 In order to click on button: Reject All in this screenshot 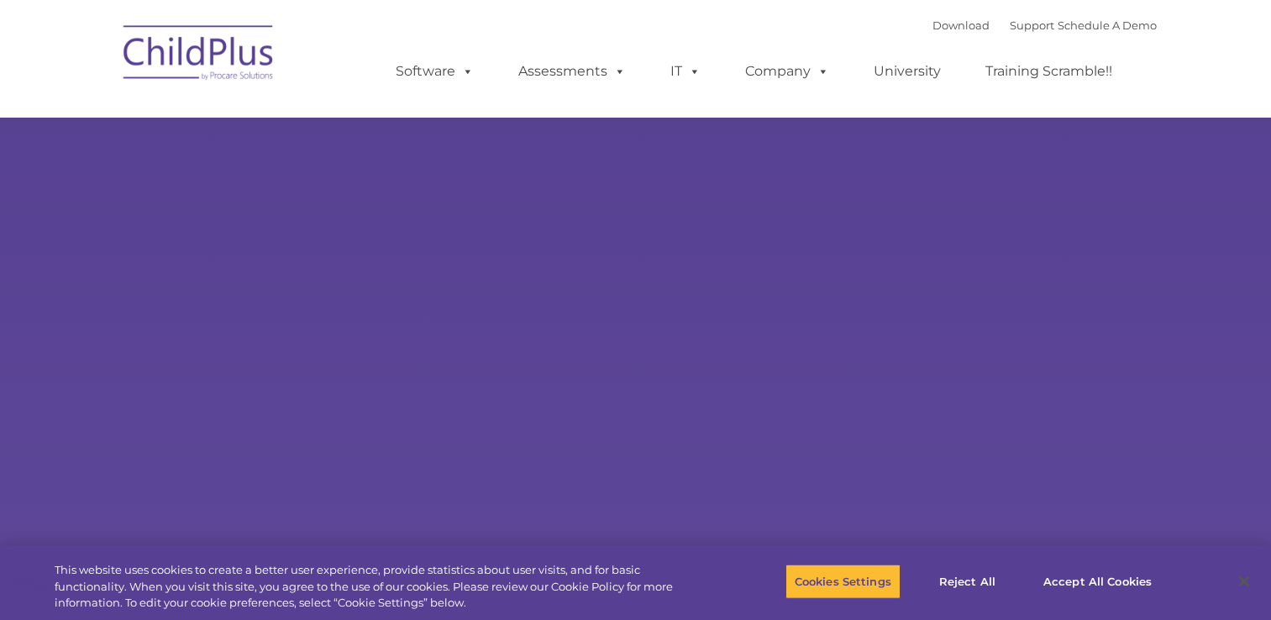, I will do `click(967, 582)`.